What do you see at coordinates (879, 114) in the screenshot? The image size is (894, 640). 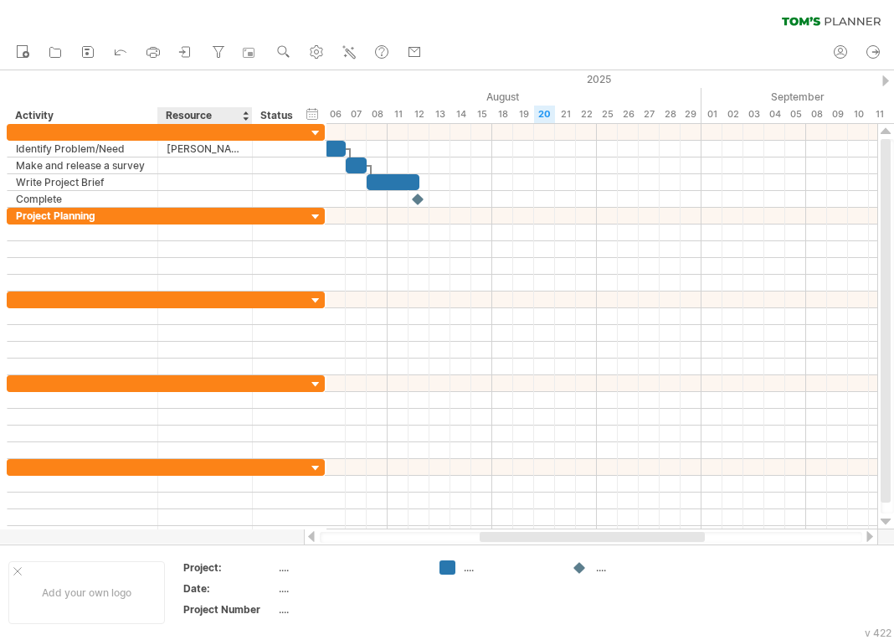 I see `div: Thursday, 11 September 2025` at bounding box center [879, 114].